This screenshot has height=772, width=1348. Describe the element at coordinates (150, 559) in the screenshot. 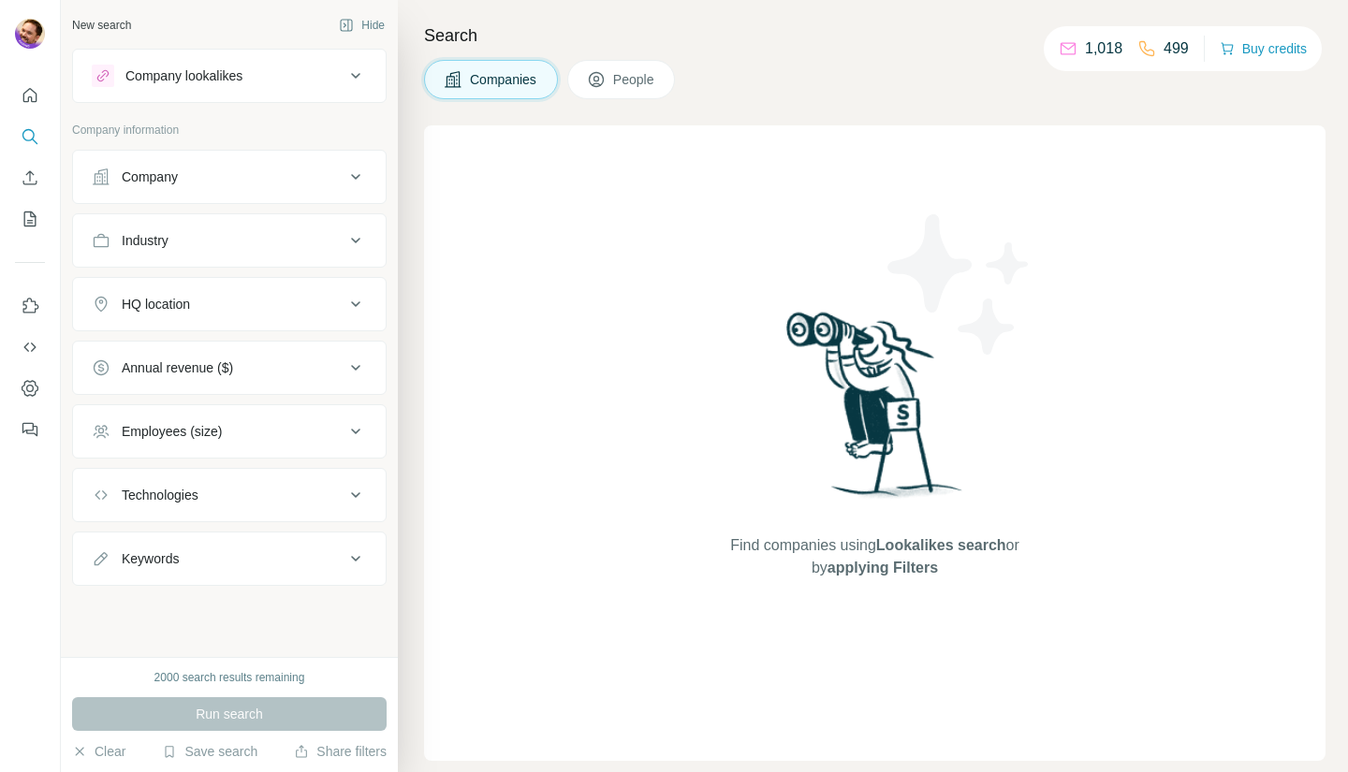

I see `div: Keywords` at that location.